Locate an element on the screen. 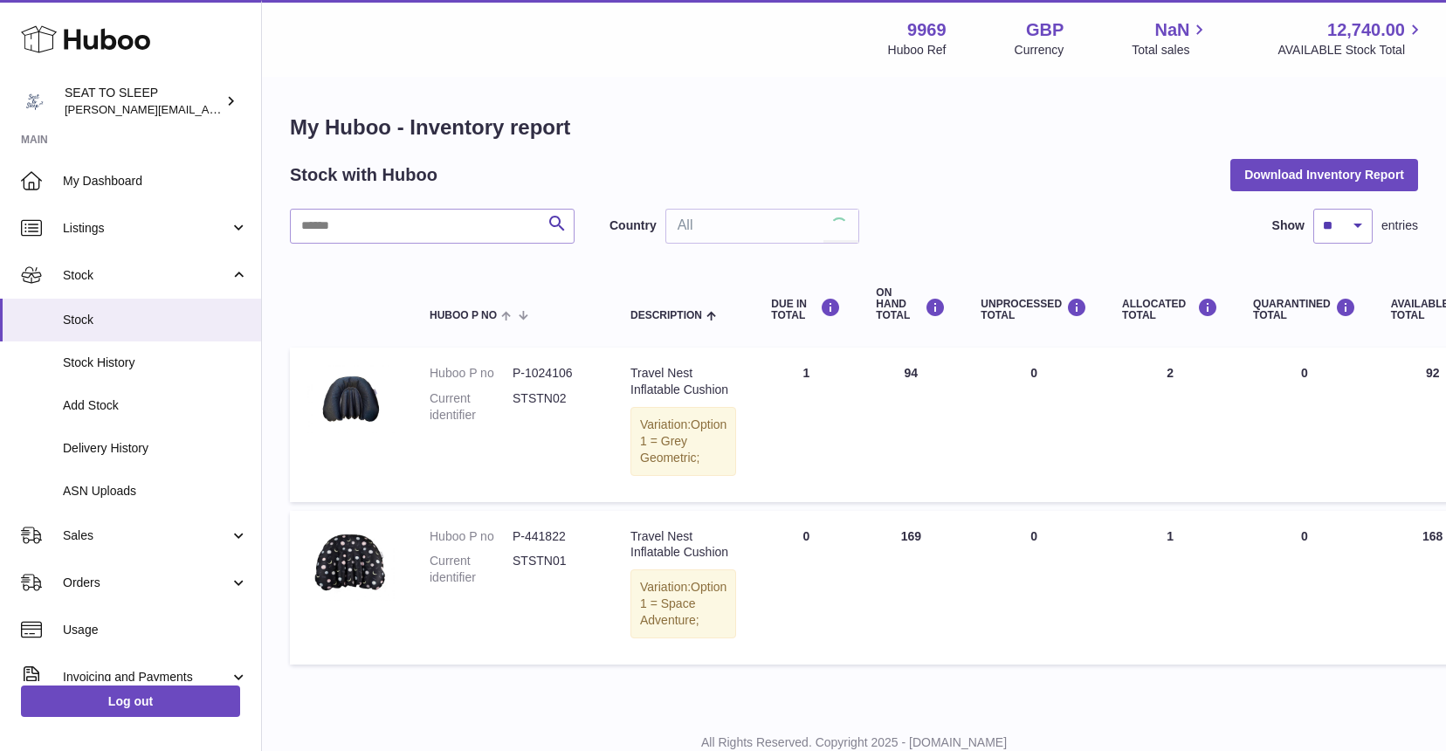  h2: Stock with Huboo is located at coordinates (363, 175).